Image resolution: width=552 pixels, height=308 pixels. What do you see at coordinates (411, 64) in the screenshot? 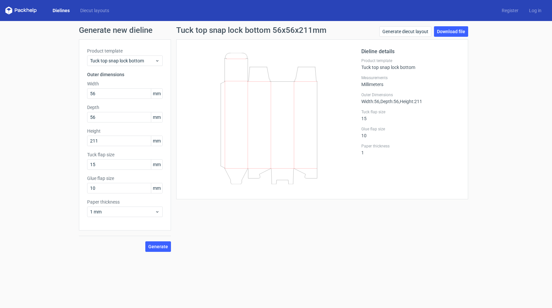
I see `div: Tuck top snap lock bottom` at bounding box center [411, 64].